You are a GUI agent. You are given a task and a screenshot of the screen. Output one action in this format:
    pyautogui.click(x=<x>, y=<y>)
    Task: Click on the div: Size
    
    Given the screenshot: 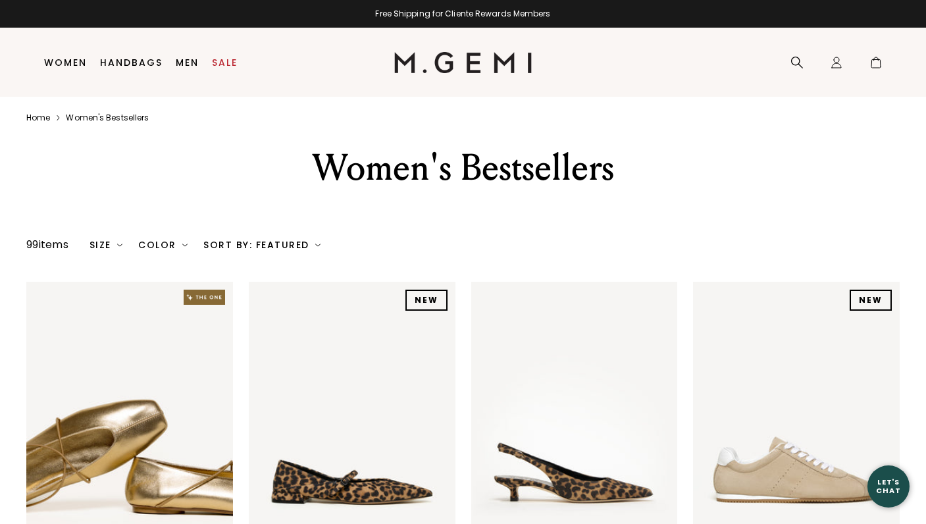 What is the action you would take?
    pyautogui.click(x=106, y=245)
    